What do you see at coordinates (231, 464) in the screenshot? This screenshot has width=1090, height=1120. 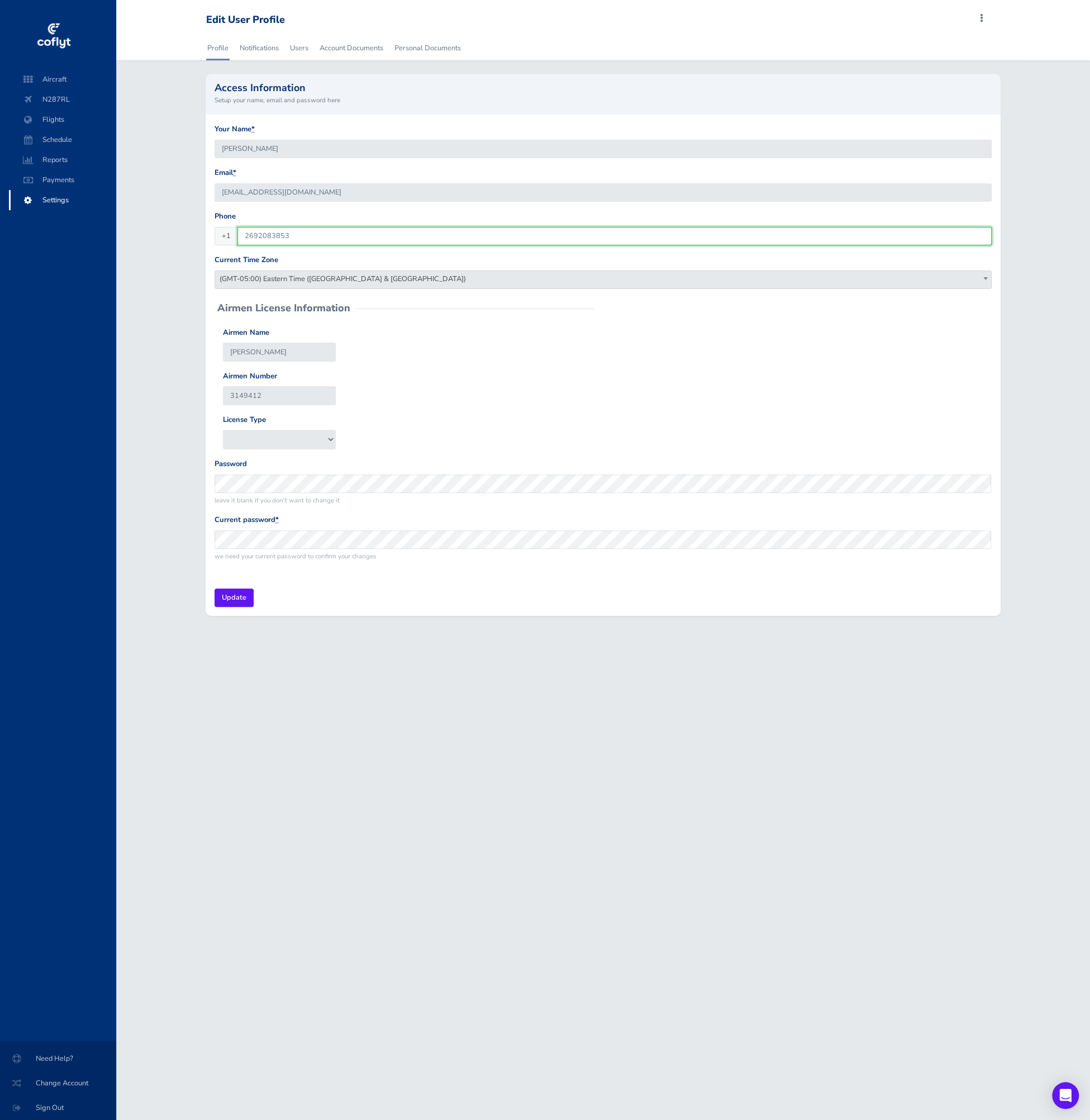 I see `label: Password` at bounding box center [231, 464].